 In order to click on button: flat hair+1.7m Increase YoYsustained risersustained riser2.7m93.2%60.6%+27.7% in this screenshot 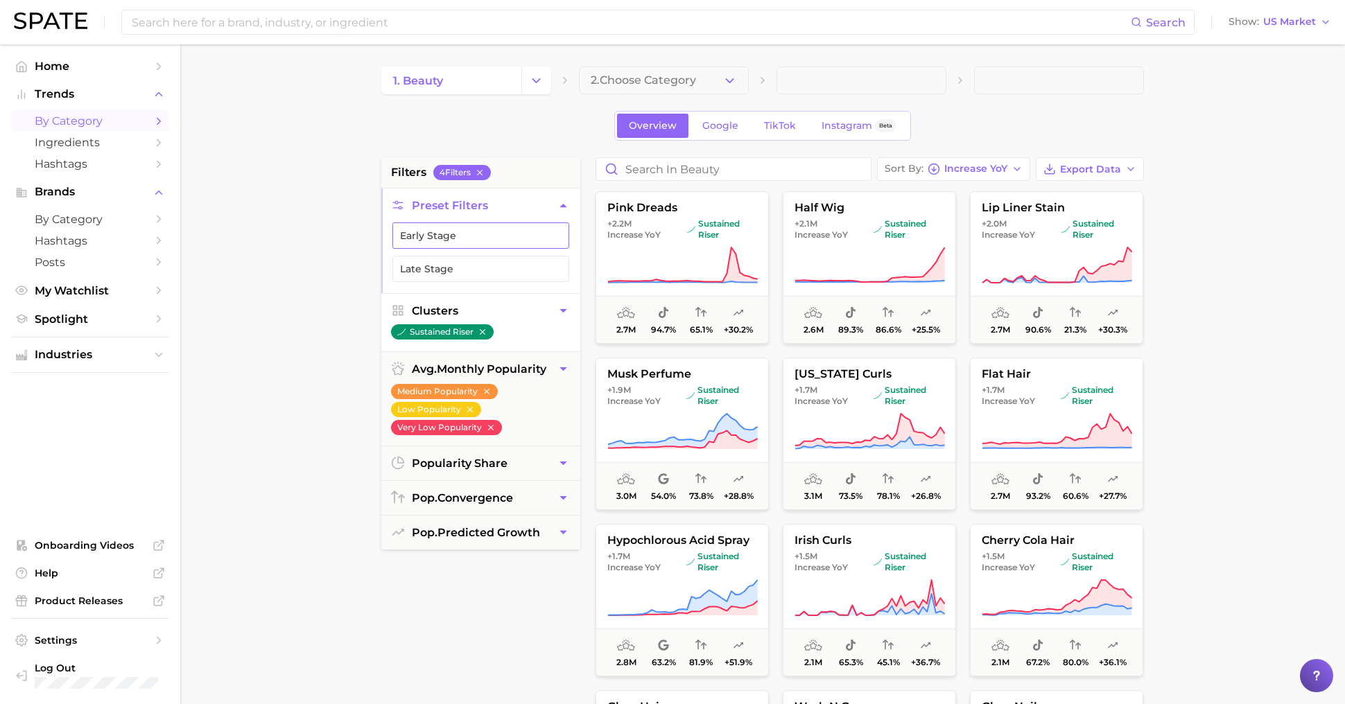, I will do `click(1057, 434)`.